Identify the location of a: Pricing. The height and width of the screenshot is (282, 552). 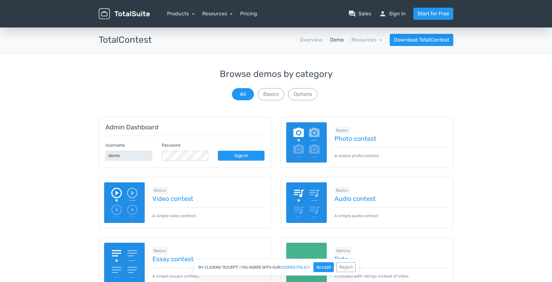
(249, 14).